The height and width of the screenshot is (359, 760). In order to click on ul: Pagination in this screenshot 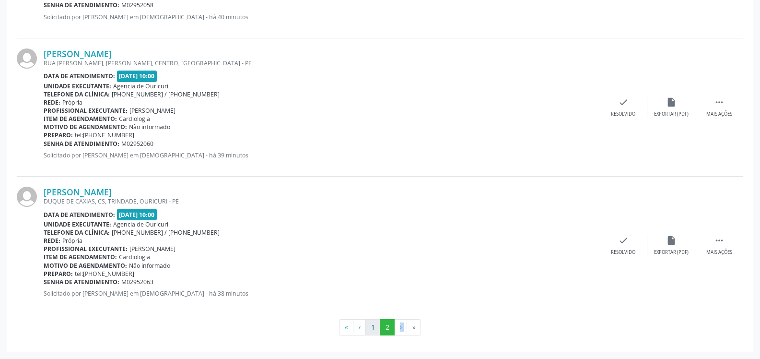, I will do `click(380, 327)`.